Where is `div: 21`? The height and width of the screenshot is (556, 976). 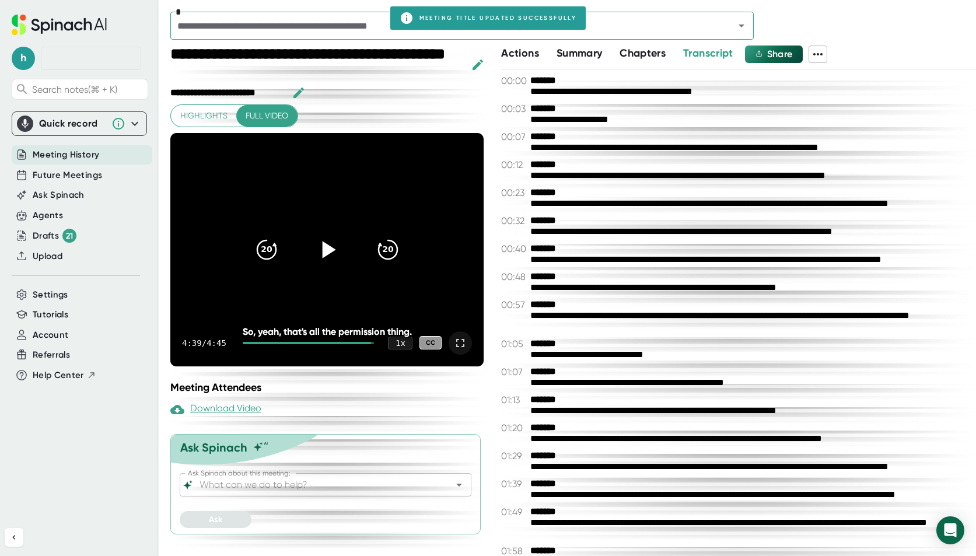 div: 21 is located at coordinates (69, 236).